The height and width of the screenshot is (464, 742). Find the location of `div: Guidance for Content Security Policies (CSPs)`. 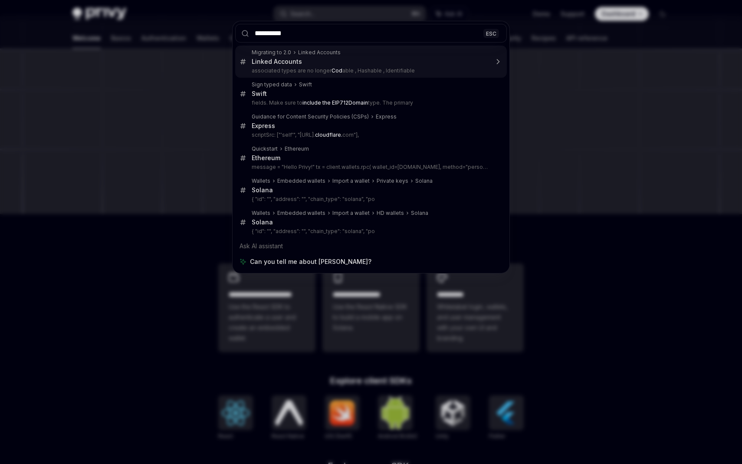

div: Guidance for Content Security Policies (CSPs) is located at coordinates (310, 117).